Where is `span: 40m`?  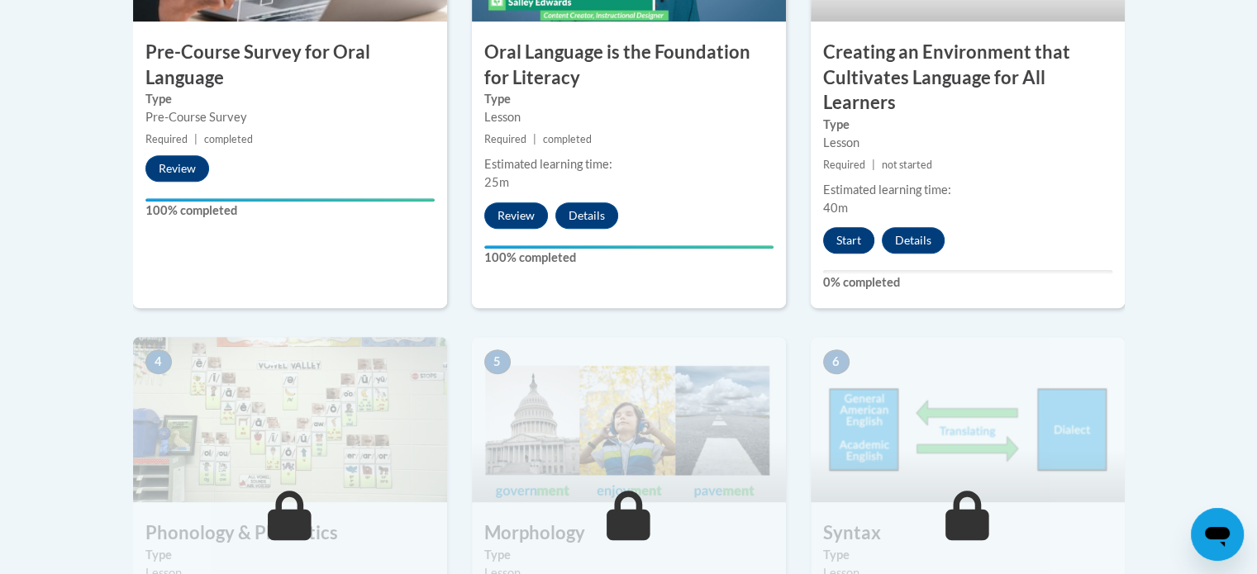 span: 40m is located at coordinates (835, 207).